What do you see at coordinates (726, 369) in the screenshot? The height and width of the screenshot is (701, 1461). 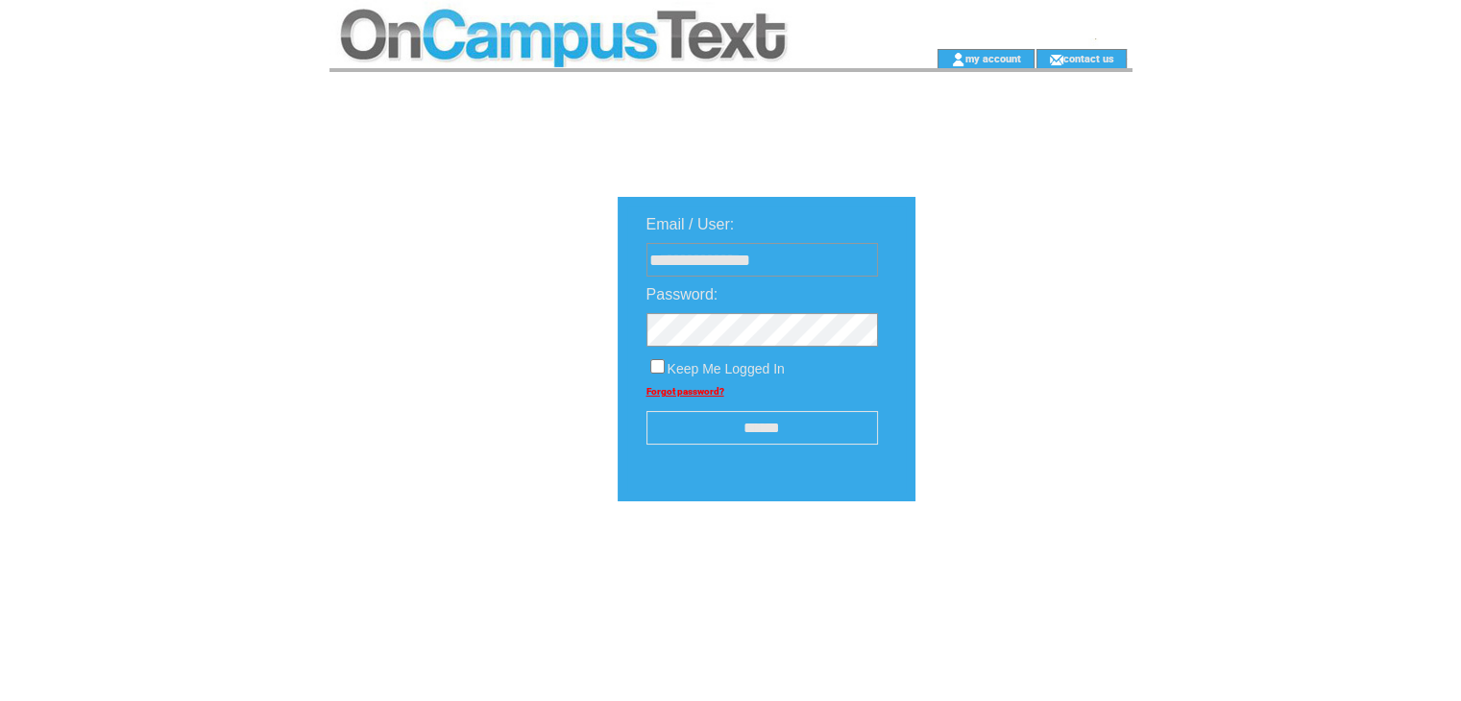 I see `span: Keep Me Logged In` at bounding box center [726, 369].